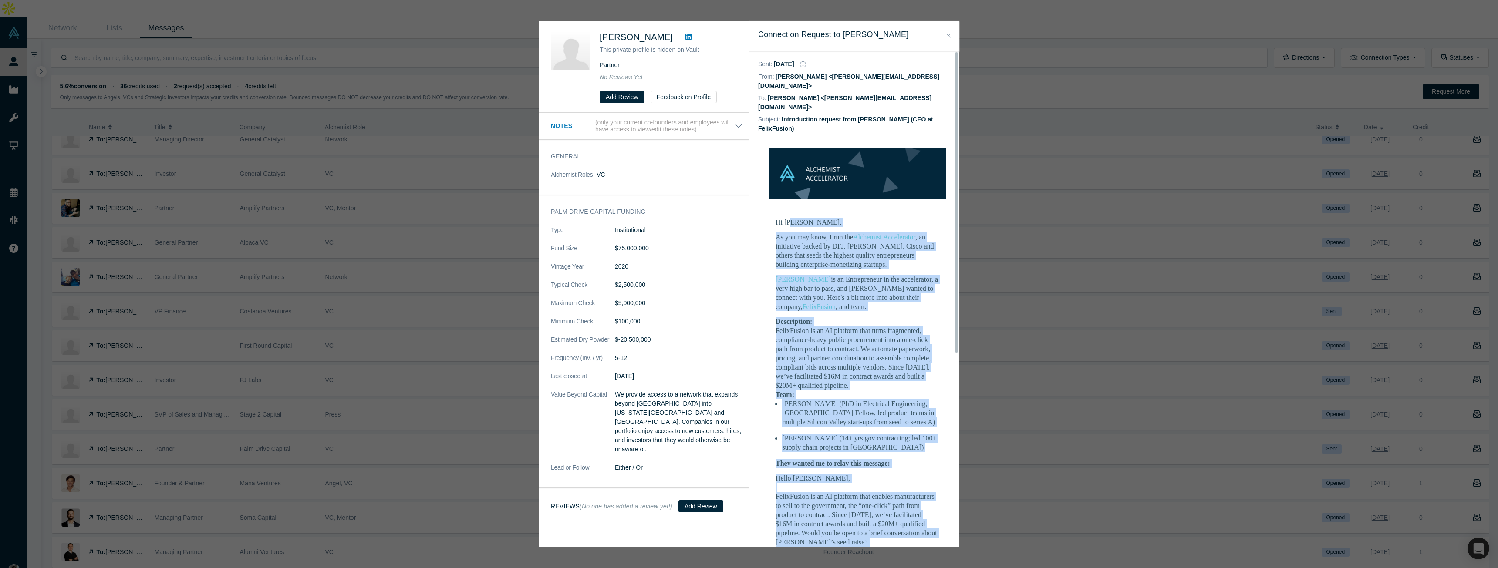 Image resolution: width=1498 pixels, height=568 pixels. I want to click on b: They wanted me to relay this message:, so click(833, 463).